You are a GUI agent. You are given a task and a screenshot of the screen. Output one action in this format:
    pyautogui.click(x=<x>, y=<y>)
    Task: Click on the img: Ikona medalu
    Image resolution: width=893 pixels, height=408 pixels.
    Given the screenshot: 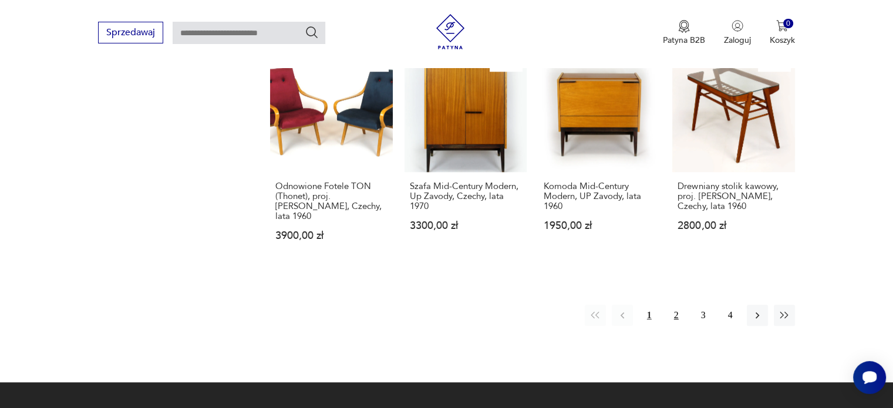 What is the action you would take?
    pyautogui.click(x=684, y=26)
    